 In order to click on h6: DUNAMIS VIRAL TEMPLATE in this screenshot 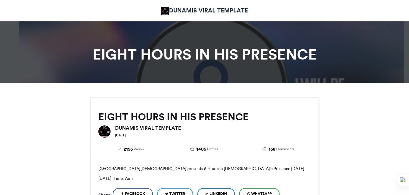, I will do `click(213, 128)`.